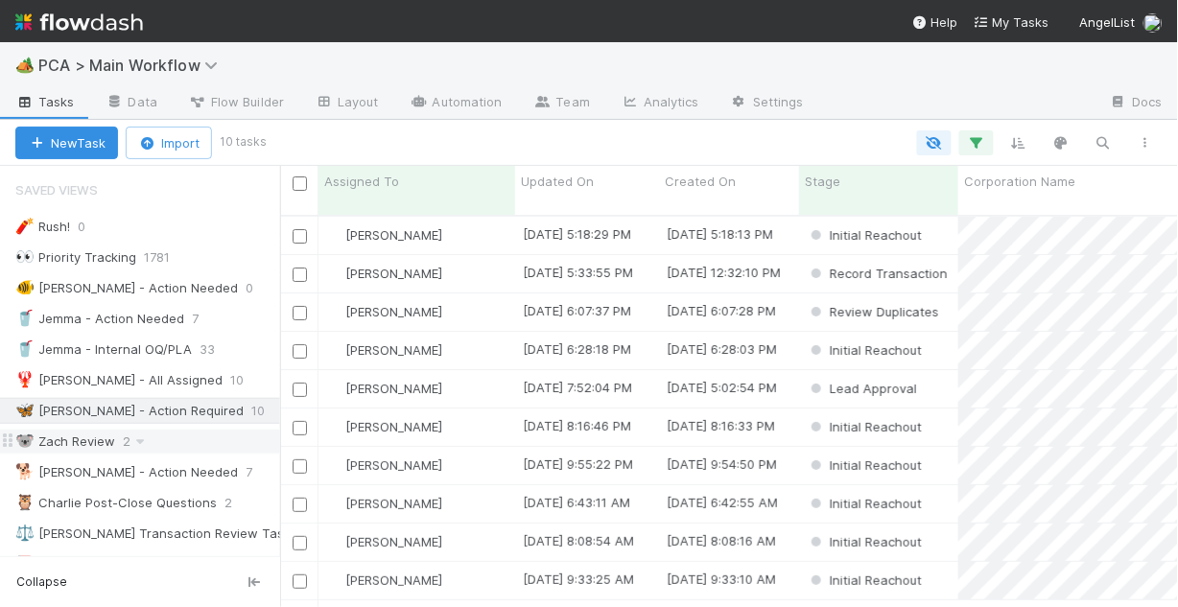 The image size is (1178, 607). I want to click on div: Zach Review, so click(65, 441).